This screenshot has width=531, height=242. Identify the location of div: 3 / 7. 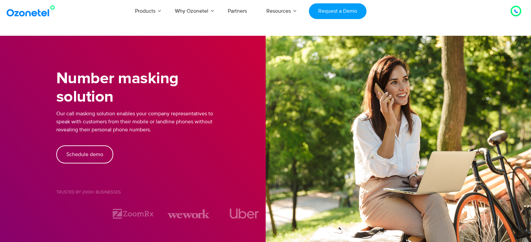
(189, 214).